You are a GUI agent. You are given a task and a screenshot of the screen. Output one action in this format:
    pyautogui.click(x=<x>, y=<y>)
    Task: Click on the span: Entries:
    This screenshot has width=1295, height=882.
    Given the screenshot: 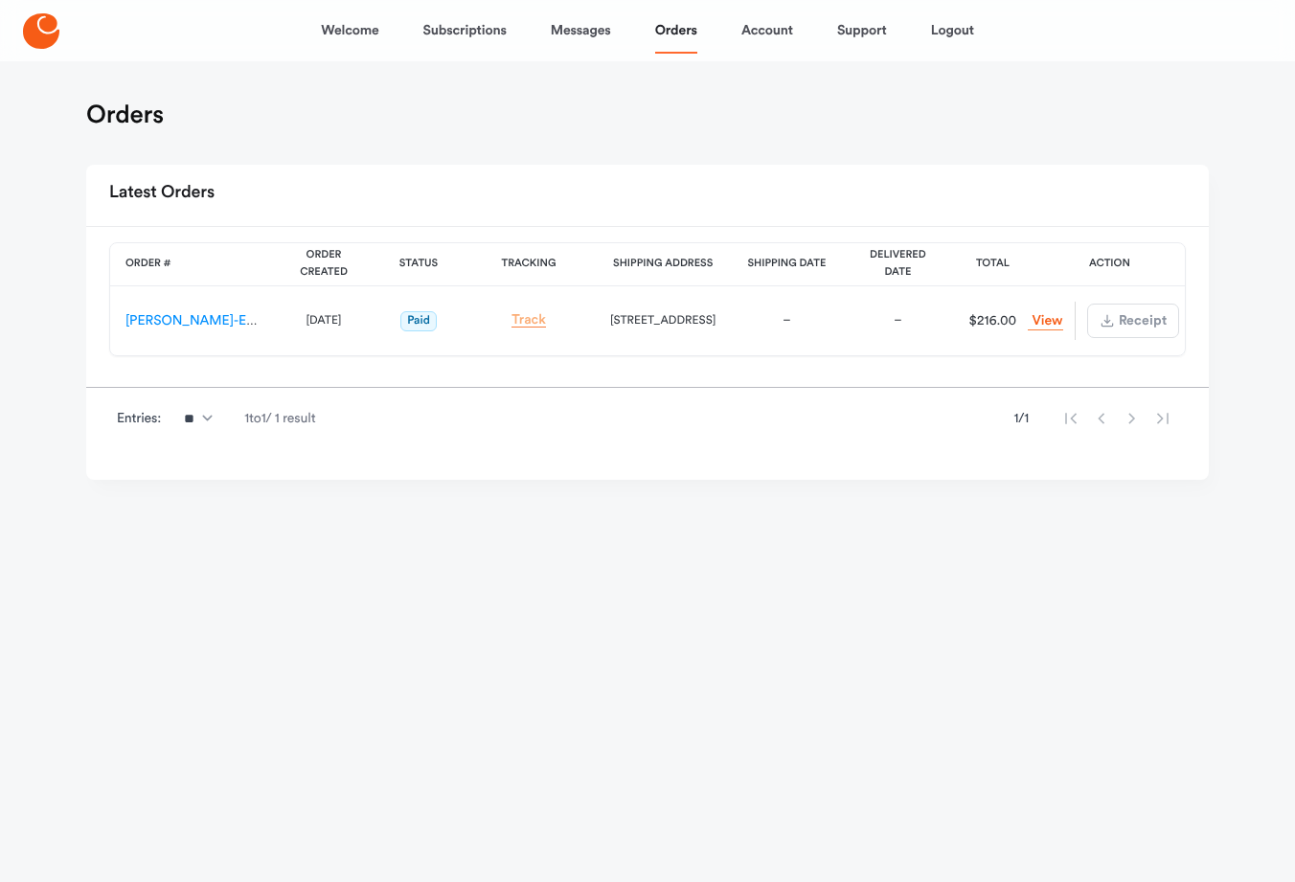 What is the action you would take?
    pyautogui.click(x=139, y=419)
    